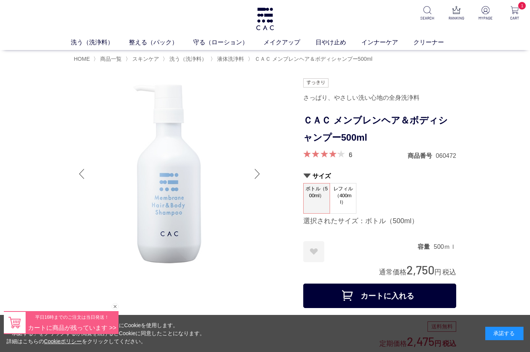 This screenshot has height=352, width=530. Describe the element at coordinates (343, 195) in the screenshot. I see `span: レフィル（400ml）` at that location.